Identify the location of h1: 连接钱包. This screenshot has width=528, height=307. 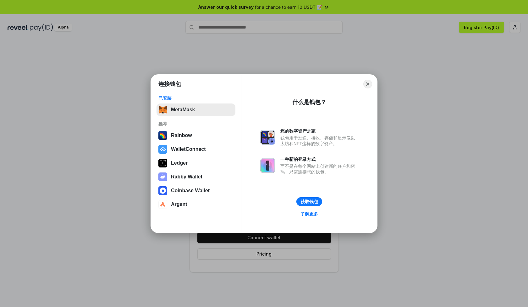
(170, 84).